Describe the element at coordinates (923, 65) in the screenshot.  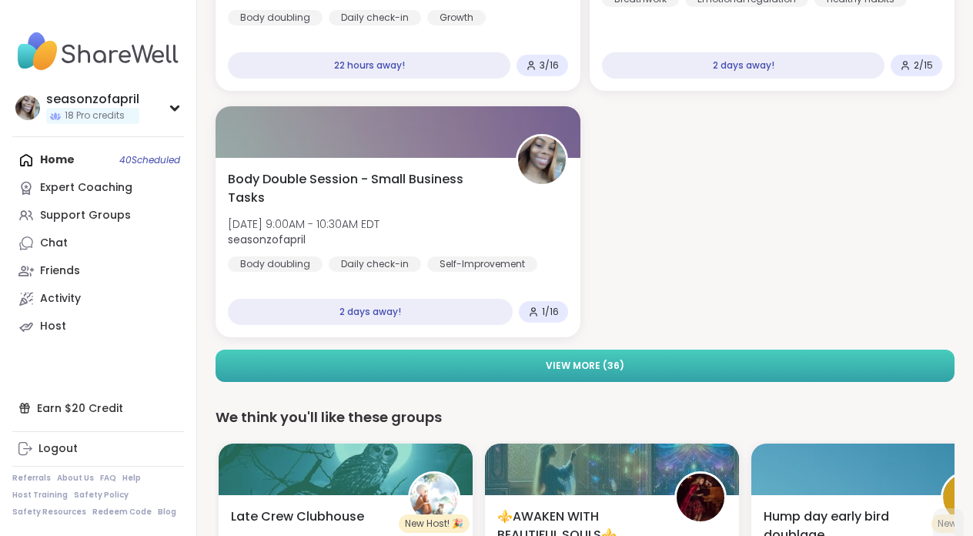
I see `span: 2 / 15` at that location.